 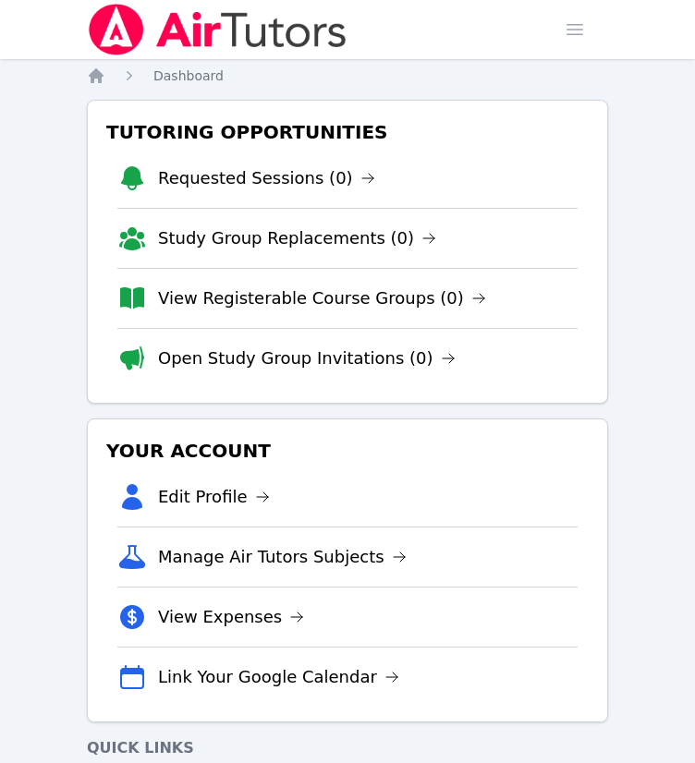 I want to click on a: Open Study Group Invitations (0), so click(x=307, y=358).